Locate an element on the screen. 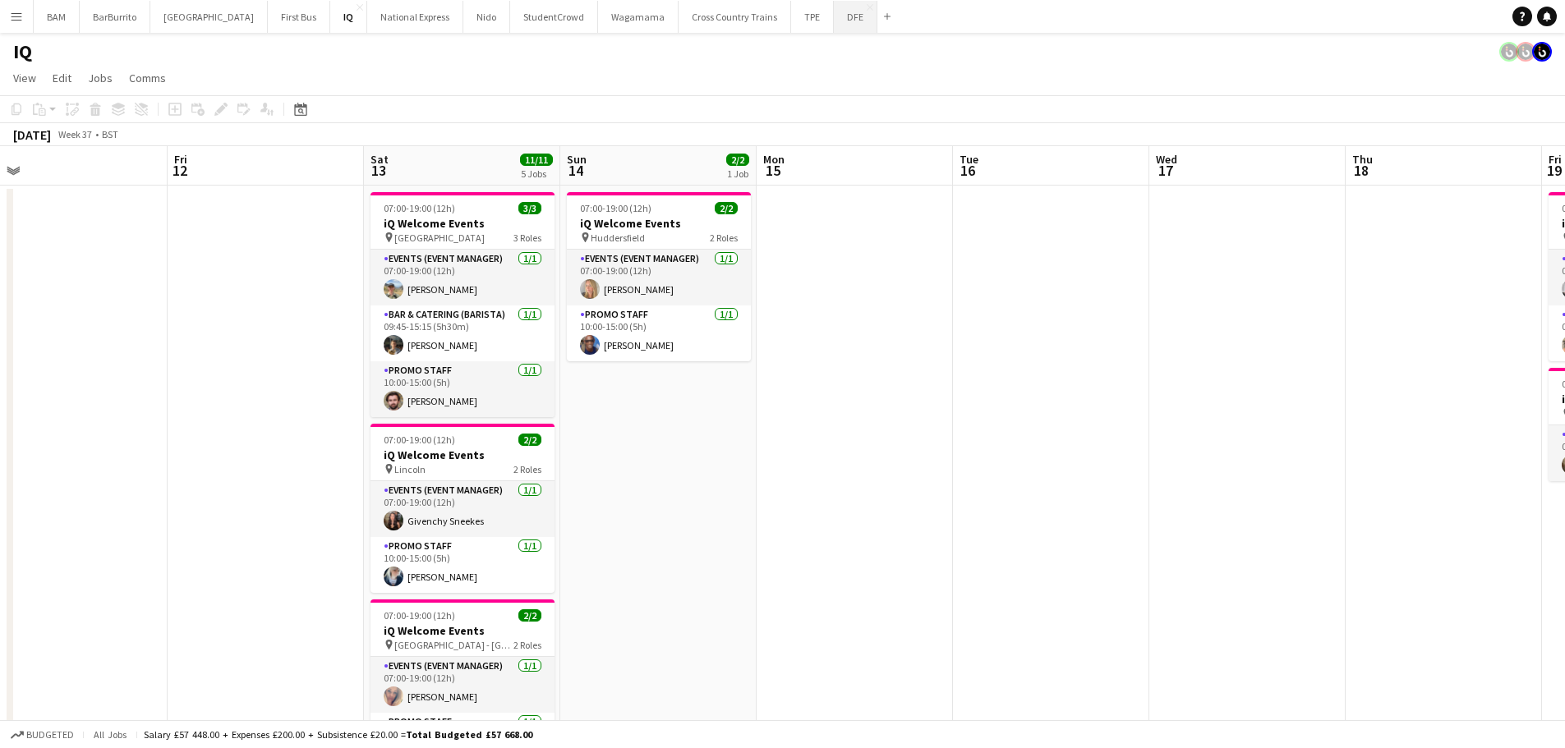  a: Edit is located at coordinates (62, 78).